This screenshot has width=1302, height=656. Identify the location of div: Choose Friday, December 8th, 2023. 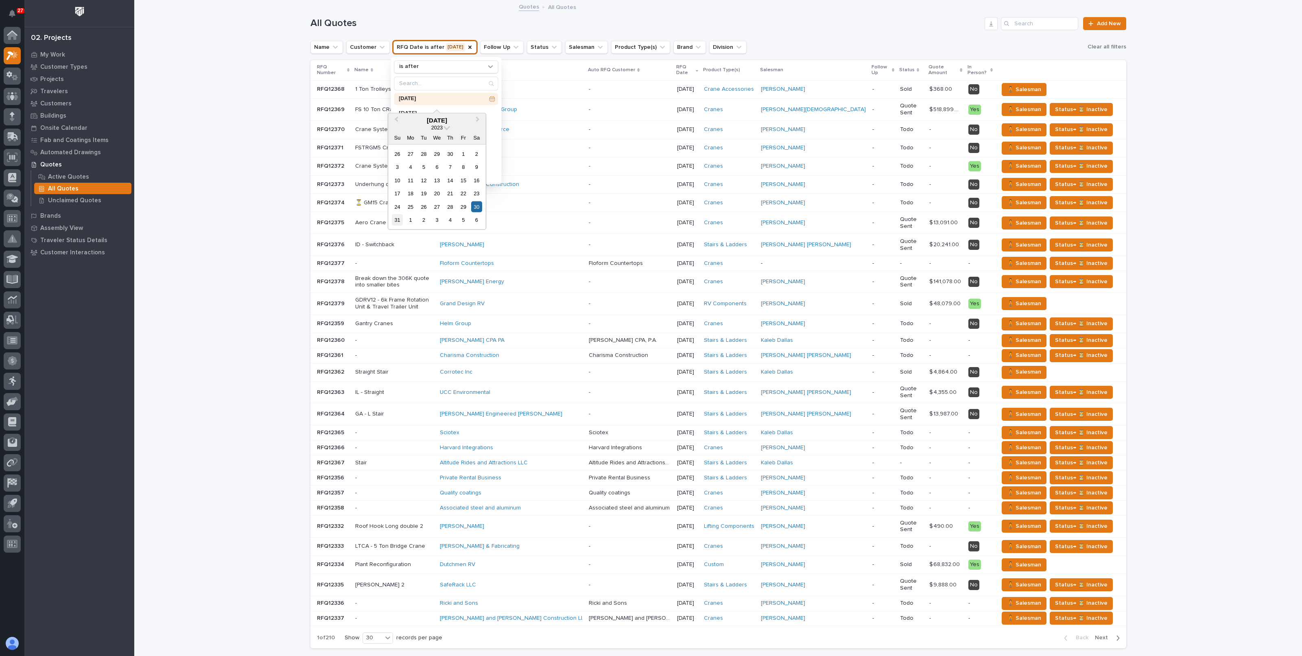
(463, 167).